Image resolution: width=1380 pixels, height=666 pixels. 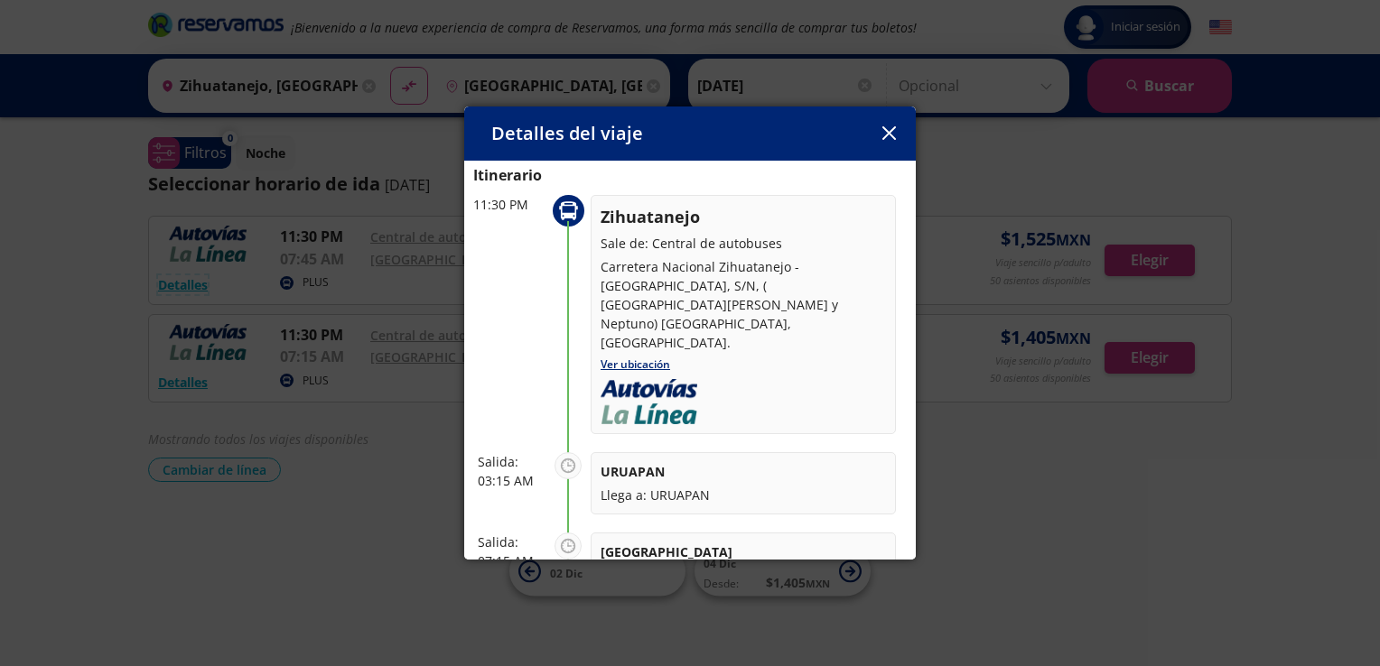 What do you see at coordinates (743, 495) in the screenshot?
I see `p: Llega a: URUAPAN` at bounding box center [743, 495].